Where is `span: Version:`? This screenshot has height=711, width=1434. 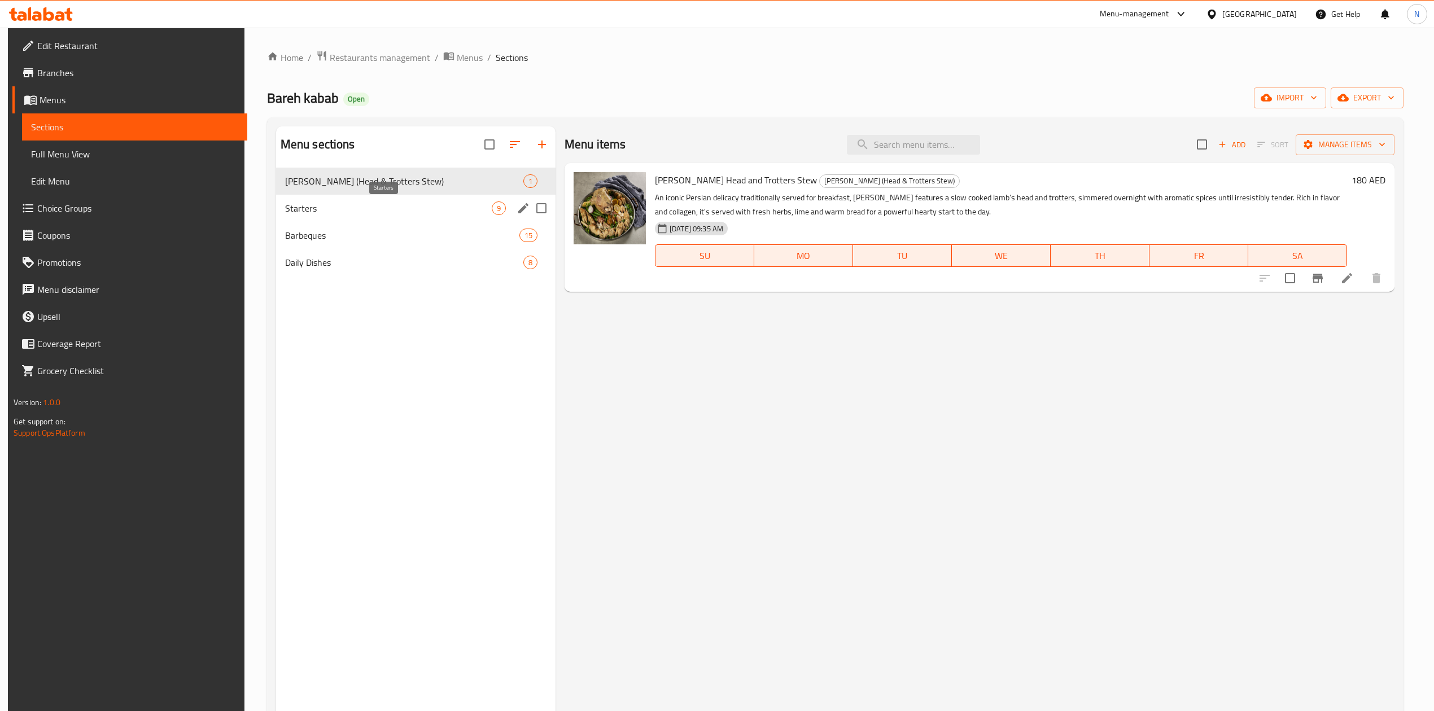 span: Version: is located at coordinates (27, 402).